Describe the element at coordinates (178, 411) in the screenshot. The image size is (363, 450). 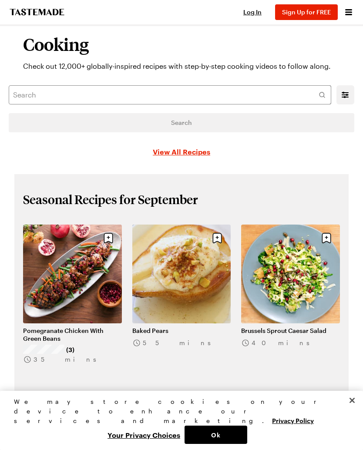
I see `div: We may store cookies on your device to enhance our services and marketing.` at that location.